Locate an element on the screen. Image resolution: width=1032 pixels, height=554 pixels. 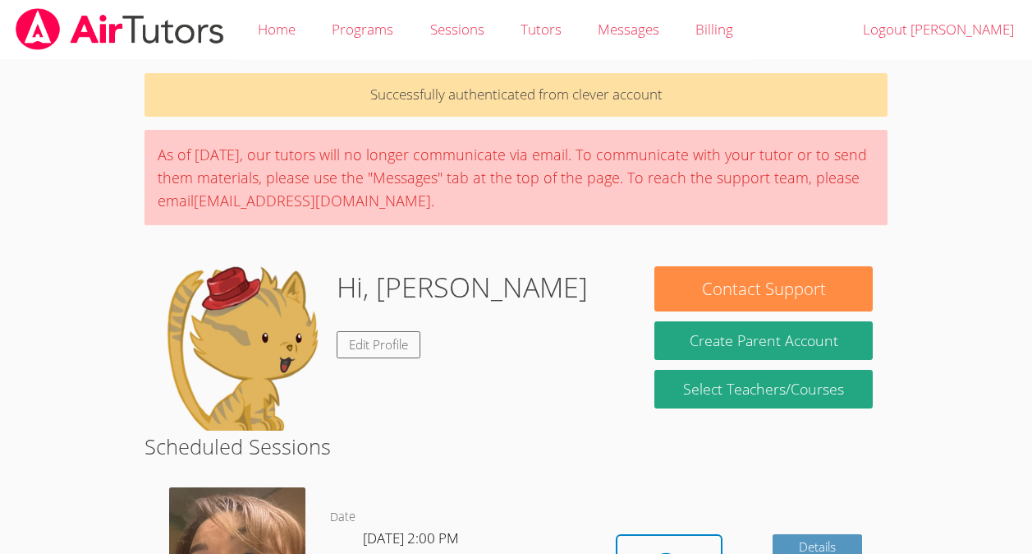
button: Create Parent Account is located at coordinates (763, 340).